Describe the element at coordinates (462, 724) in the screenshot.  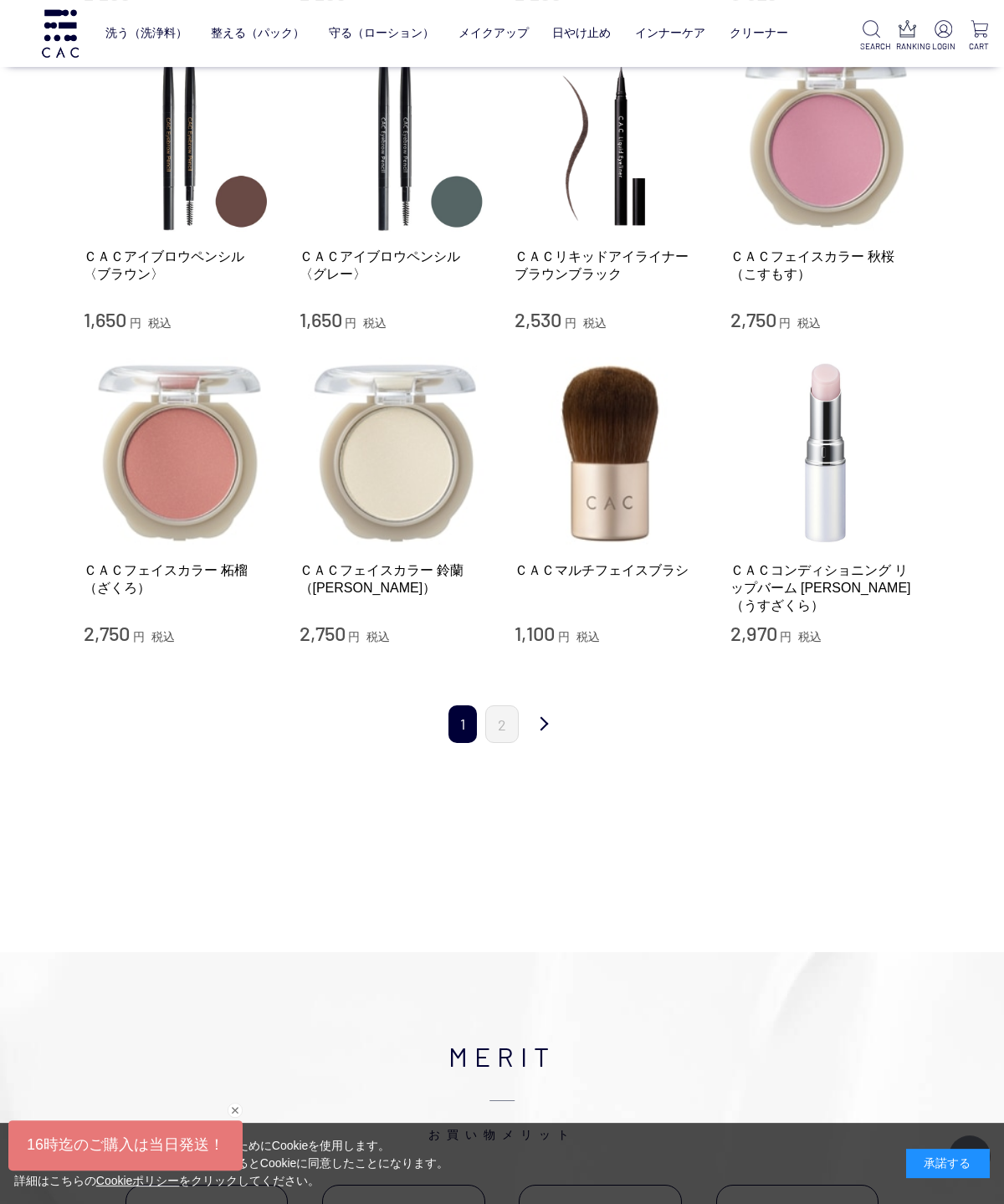
I see `span: 1` at that location.